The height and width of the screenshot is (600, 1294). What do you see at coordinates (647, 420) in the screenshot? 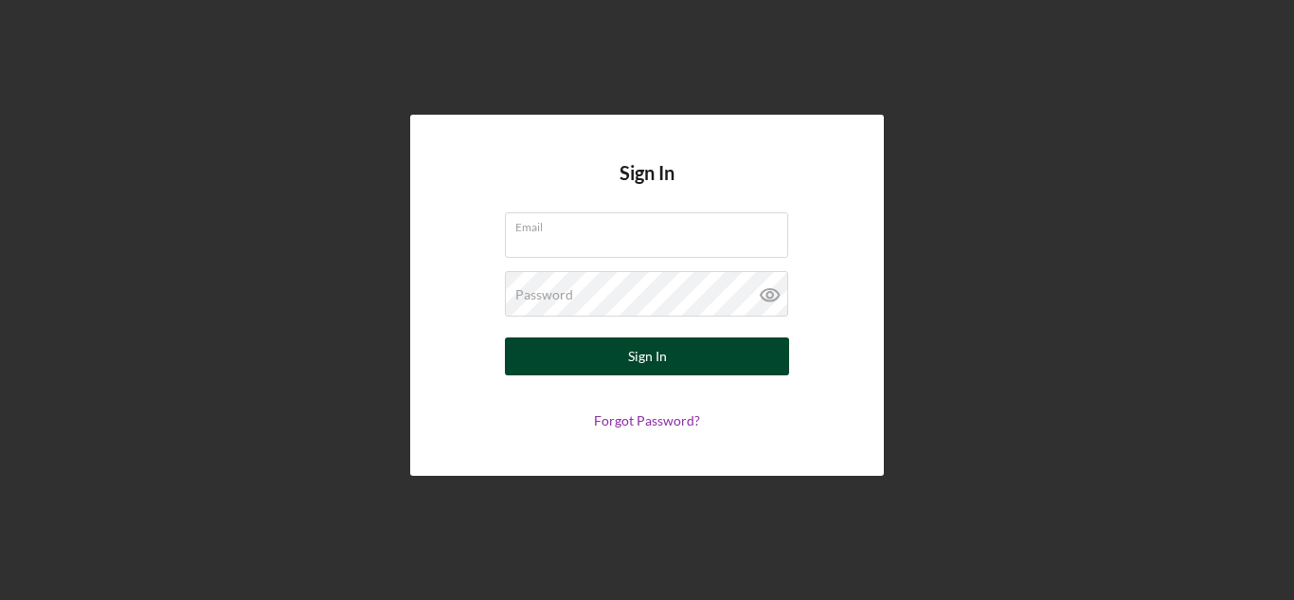
I see `a: Forgot Password?` at bounding box center [647, 420].